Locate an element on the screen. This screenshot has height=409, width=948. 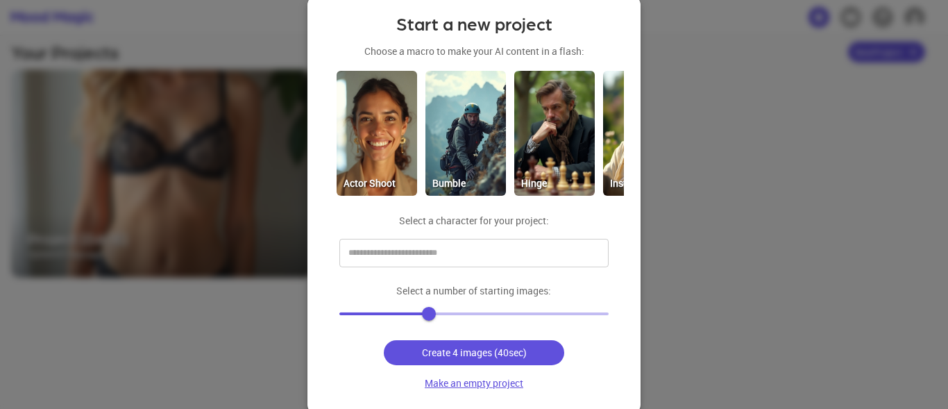
img: fte-mm-bumble.jpg is located at coordinates (466, 133).